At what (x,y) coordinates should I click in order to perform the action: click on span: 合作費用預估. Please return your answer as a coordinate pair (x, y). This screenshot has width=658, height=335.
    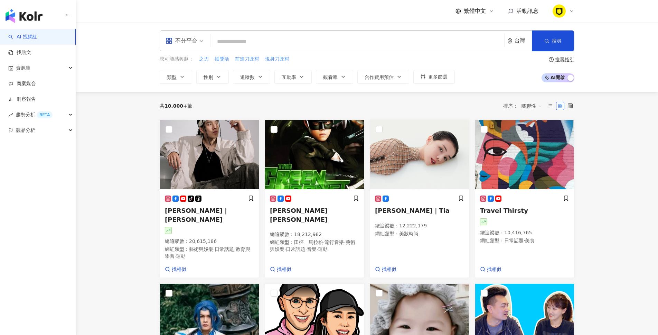
    Looking at the image, I should click on (379, 77).